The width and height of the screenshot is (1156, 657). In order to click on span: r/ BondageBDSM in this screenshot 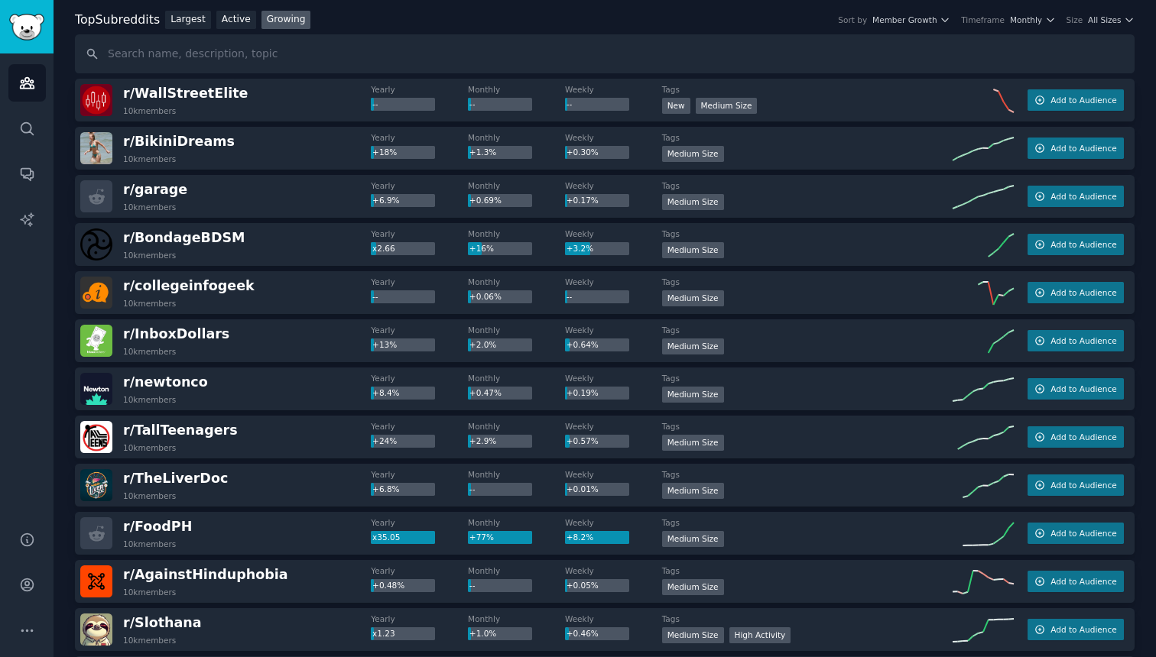, I will do `click(183, 238)`.